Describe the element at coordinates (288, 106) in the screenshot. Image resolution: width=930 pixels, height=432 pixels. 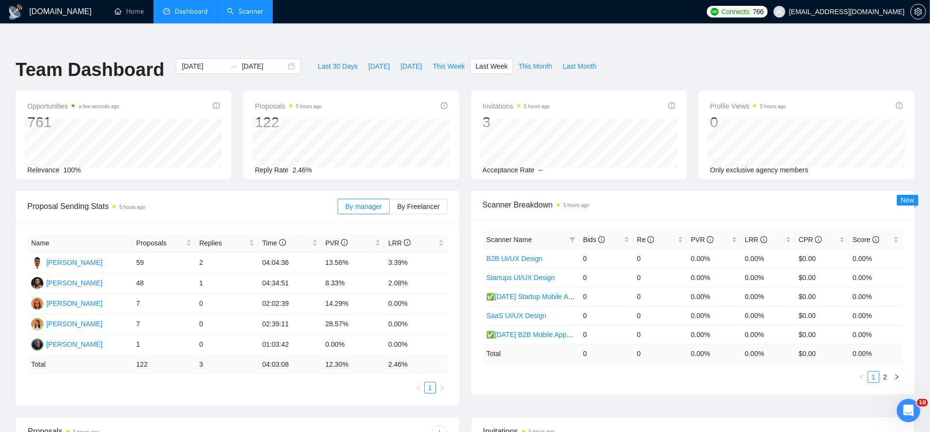
I see `span: Proposals` at that location.